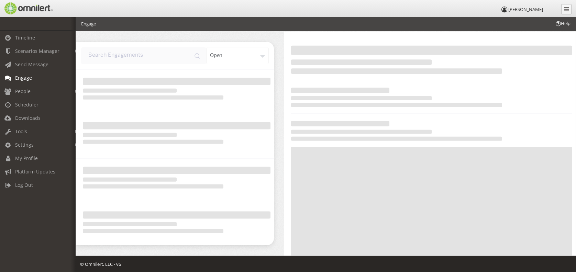  What do you see at coordinates (26, 158) in the screenshot?
I see `span: My Profile` at bounding box center [26, 158].